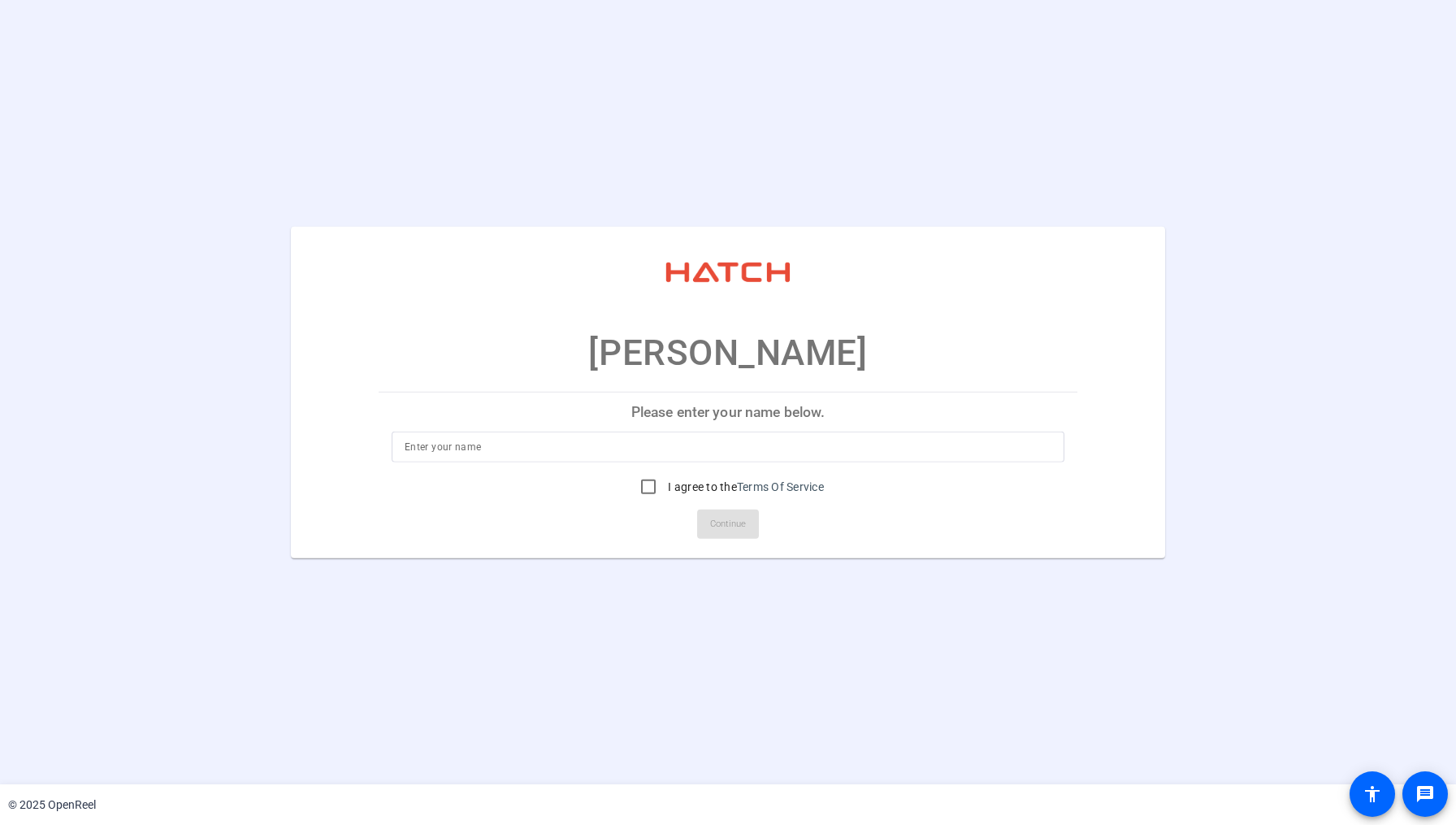  What do you see at coordinates (728, 447) in the screenshot?
I see `input: Enter your name` at bounding box center [728, 447].